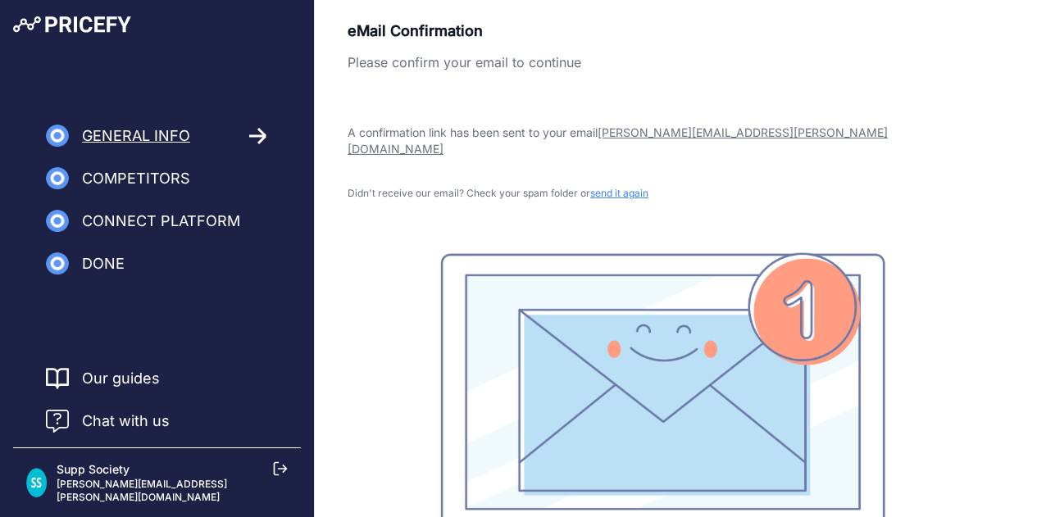 The image size is (1037, 517). I want to click on span: Done, so click(103, 264).